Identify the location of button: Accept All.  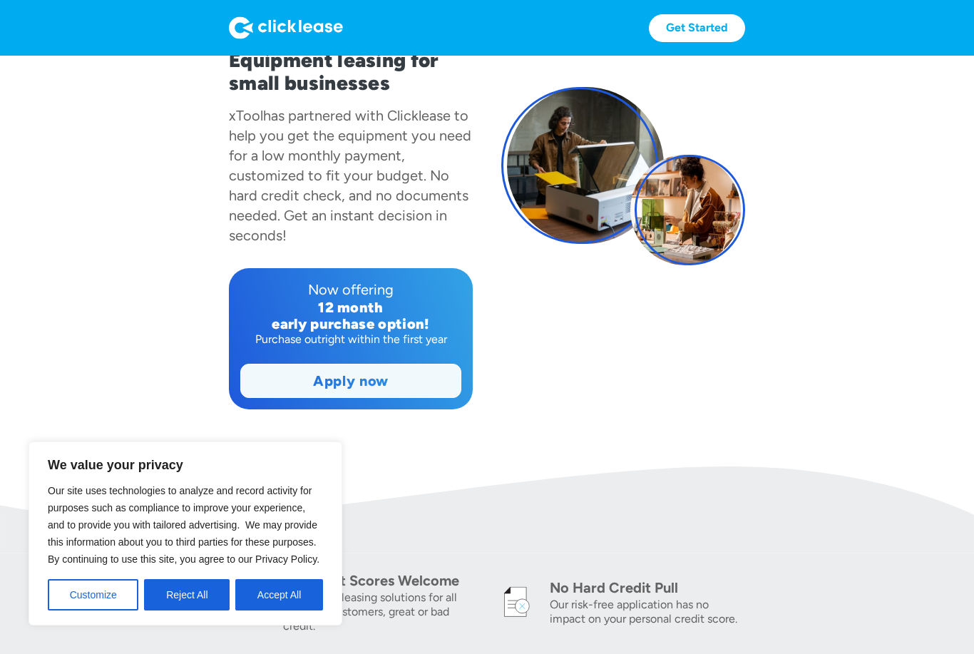
(279, 595).